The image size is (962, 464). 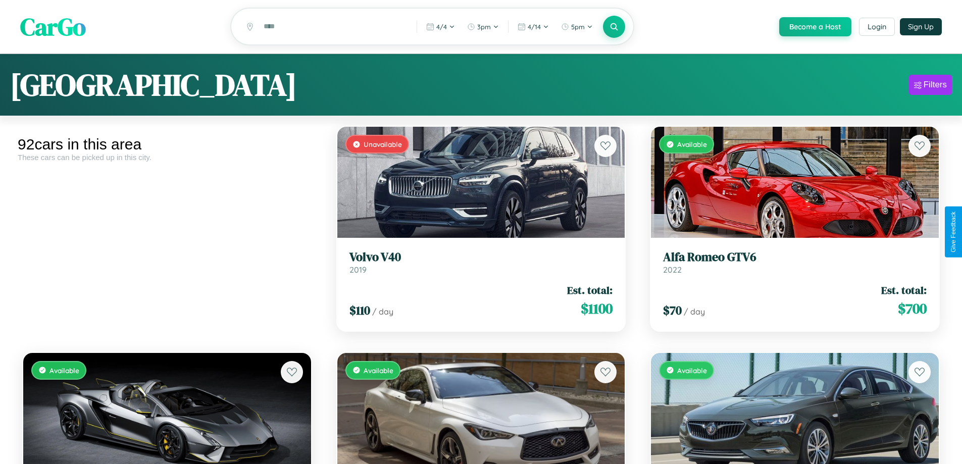 What do you see at coordinates (360, 310) in the screenshot?
I see `span: $ 110` at bounding box center [360, 310].